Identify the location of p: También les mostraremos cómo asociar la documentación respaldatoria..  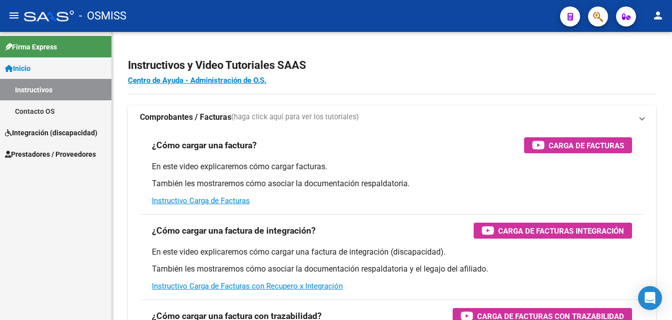
(392, 184).